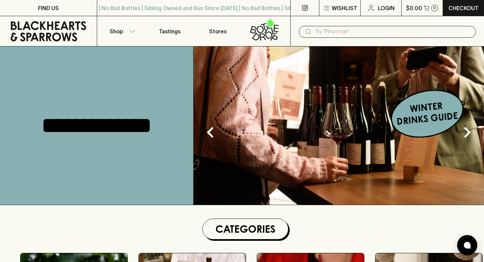 This screenshot has width=484, height=262. I want to click on img: optimise, so click(339, 125).